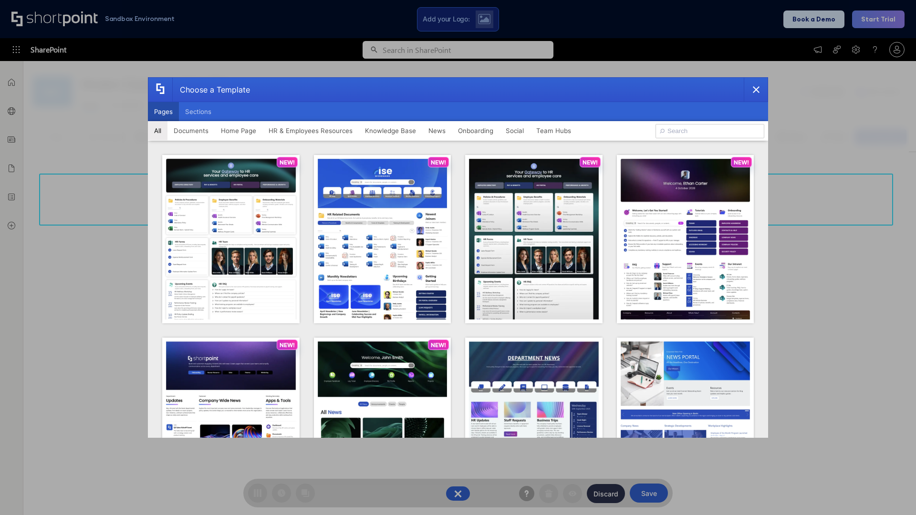 The image size is (916, 515). Describe the element at coordinates (191, 131) in the screenshot. I see `button: Documents` at that location.